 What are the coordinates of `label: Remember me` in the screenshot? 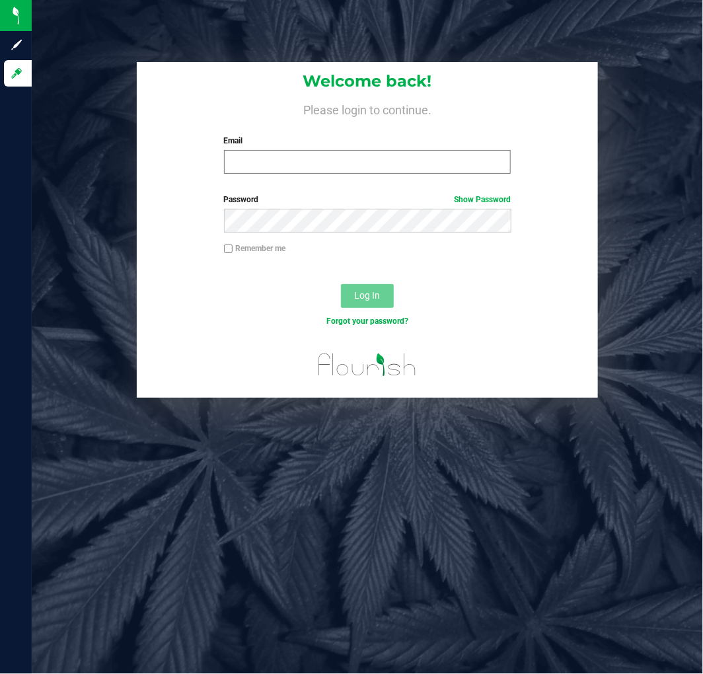 It's located at (255, 248).